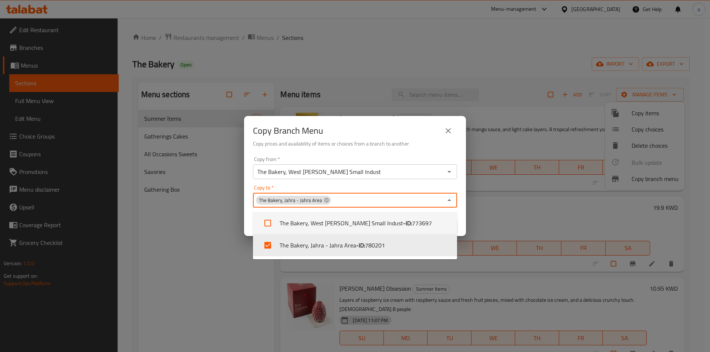  What do you see at coordinates (375, 246) in the screenshot?
I see `span: 780201` at bounding box center [375, 246].